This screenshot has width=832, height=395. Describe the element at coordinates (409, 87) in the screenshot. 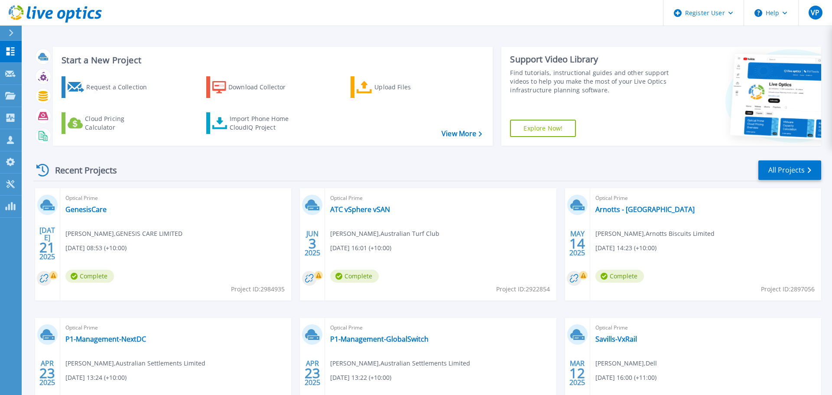

I see `div: Upload Files` at that location.